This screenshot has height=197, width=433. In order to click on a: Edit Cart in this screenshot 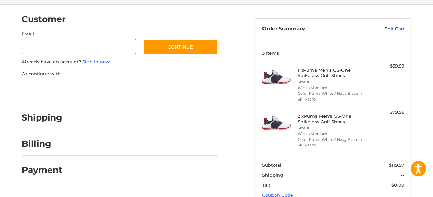, I will do `click(381, 29)`.